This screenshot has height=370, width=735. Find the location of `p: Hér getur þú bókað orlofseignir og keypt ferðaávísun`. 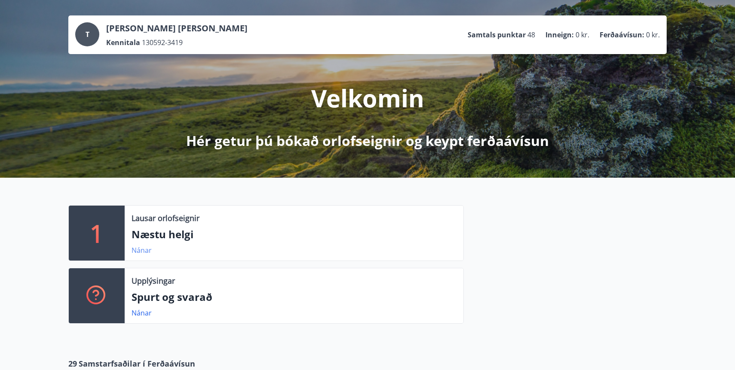

p: Hér getur þú bókað orlofseignir og keypt ferðaávísun is located at coordinates (367, 141).